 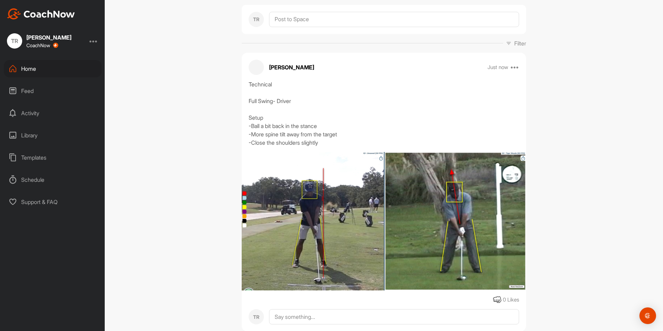 What do you see at coordinates (53, 180) in the screenshot?
I see `div: Schedule` at bounding box center [53, 180].